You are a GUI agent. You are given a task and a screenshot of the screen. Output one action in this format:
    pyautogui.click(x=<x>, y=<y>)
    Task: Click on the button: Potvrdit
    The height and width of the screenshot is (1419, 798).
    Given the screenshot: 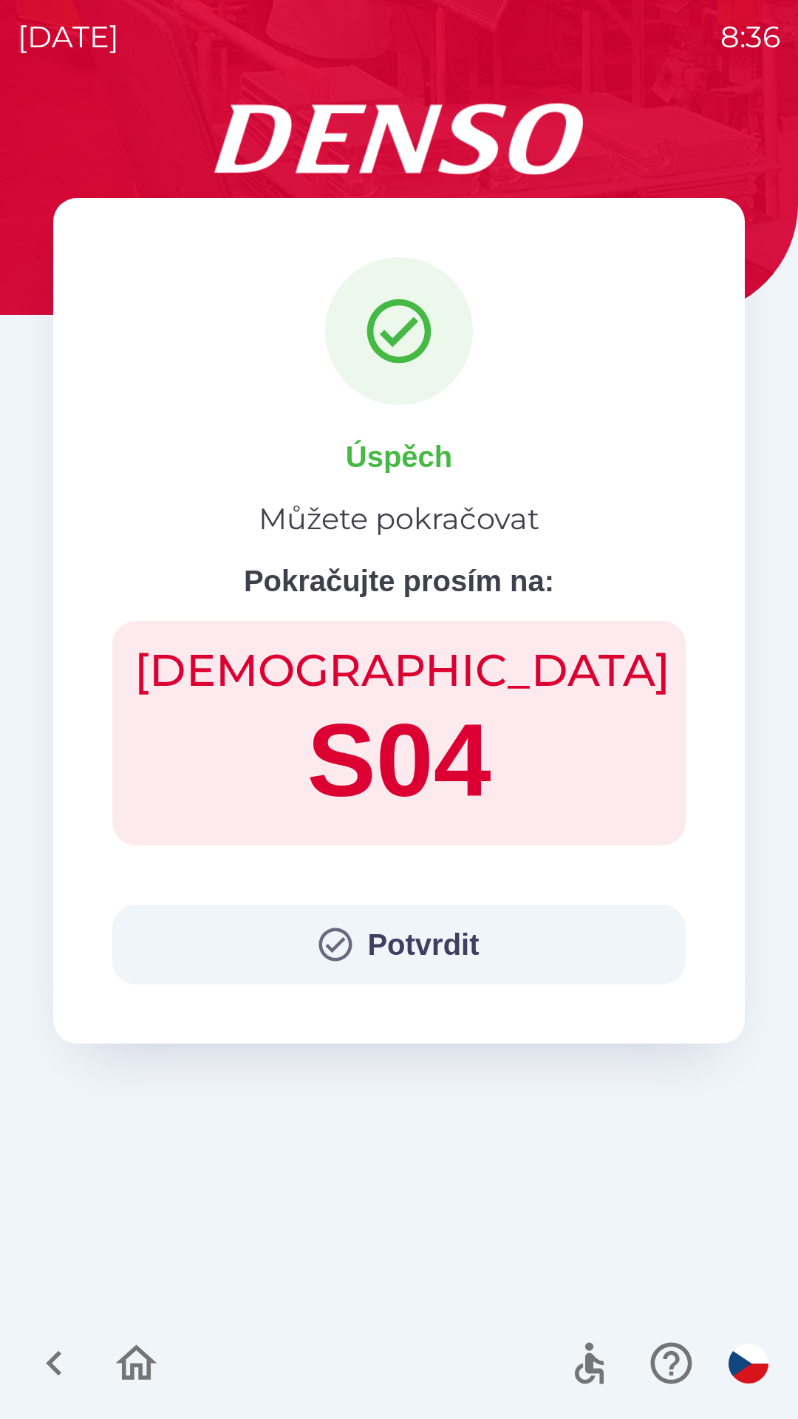 What is the action you would take?
    pyautogui.click(x=399, y=945)
    